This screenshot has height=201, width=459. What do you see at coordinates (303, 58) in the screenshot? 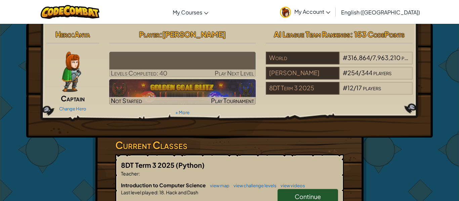
I see `div: World` at bounding box center [303, 58].